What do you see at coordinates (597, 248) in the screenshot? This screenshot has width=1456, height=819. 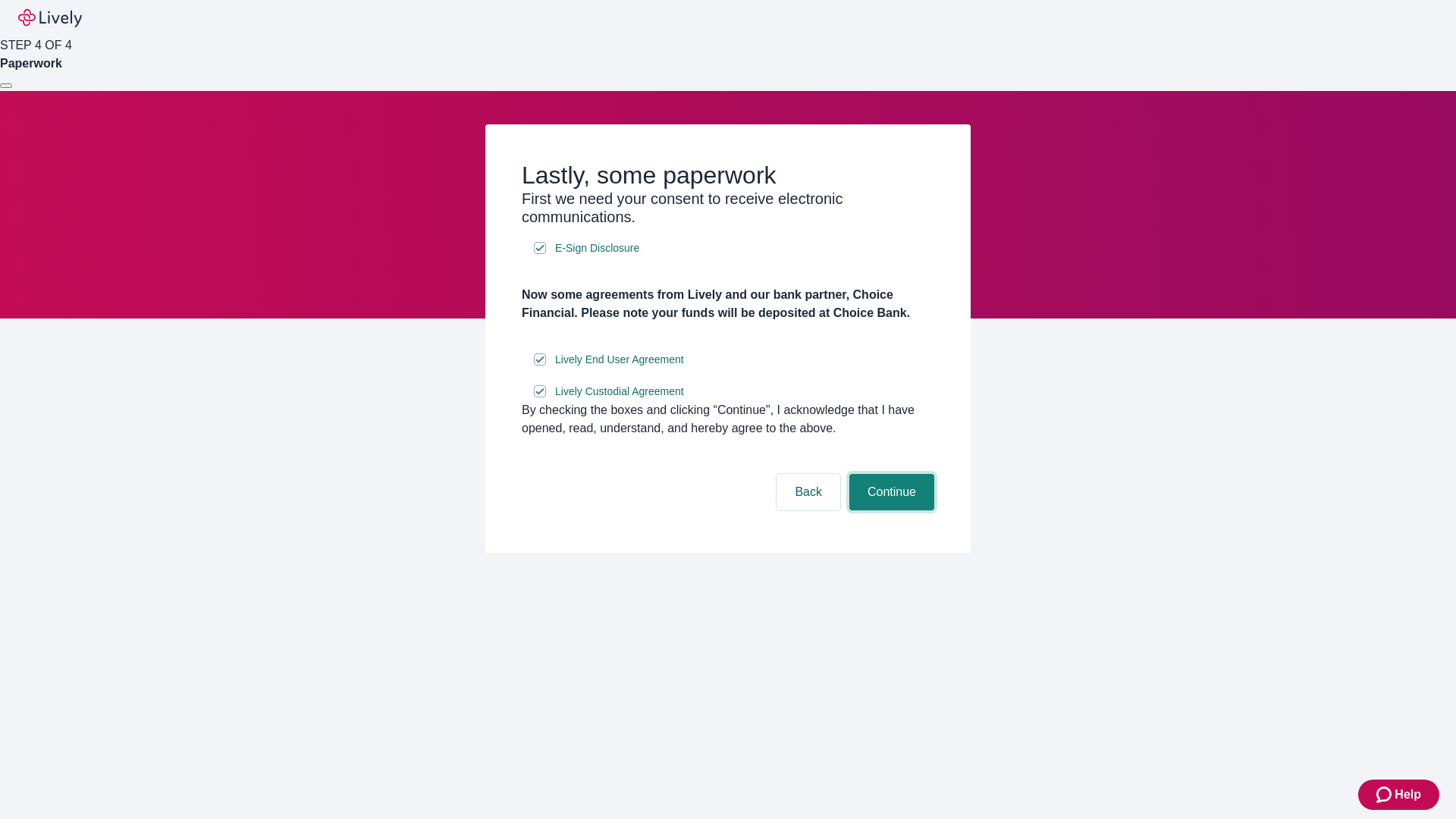 I see `span: E-Sign Disclosure` at bounding box center [597, 248].